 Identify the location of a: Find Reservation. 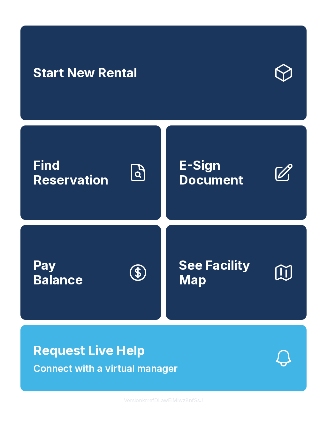
(91, 173).